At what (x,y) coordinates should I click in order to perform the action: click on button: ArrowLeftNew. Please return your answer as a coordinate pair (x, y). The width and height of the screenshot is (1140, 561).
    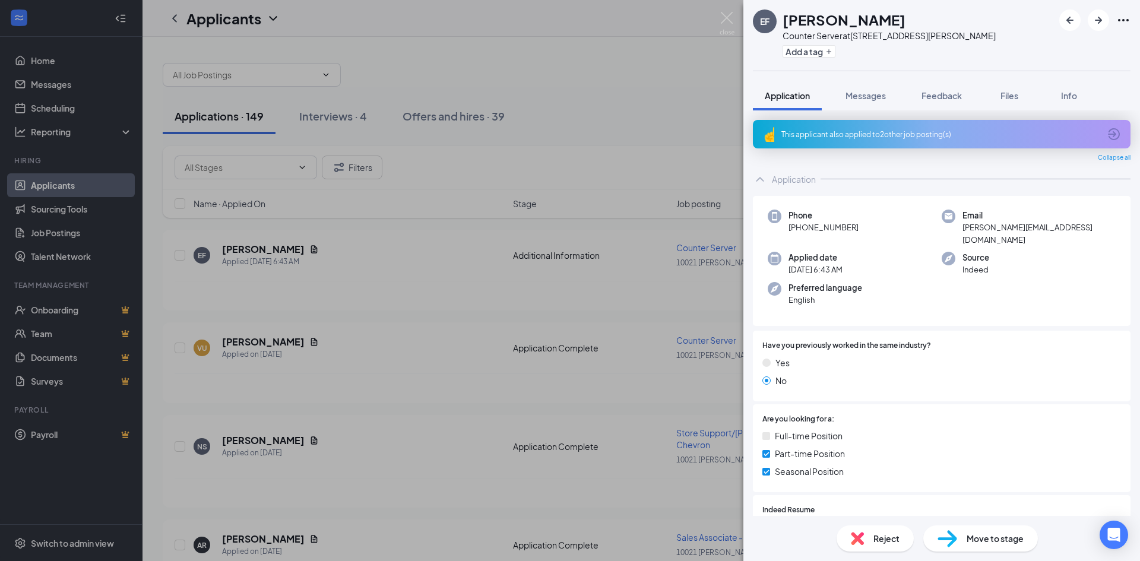
    Looking at the image, I should click on (1070, 20).